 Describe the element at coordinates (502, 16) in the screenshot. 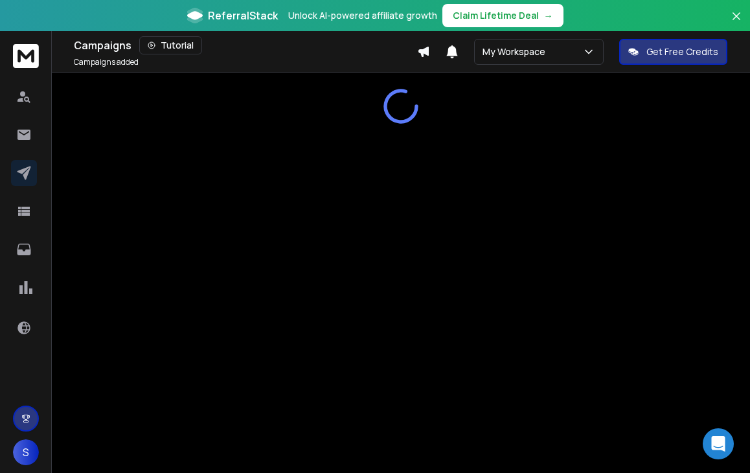

I see `button: Claim Lifetime Deal→` at that location.